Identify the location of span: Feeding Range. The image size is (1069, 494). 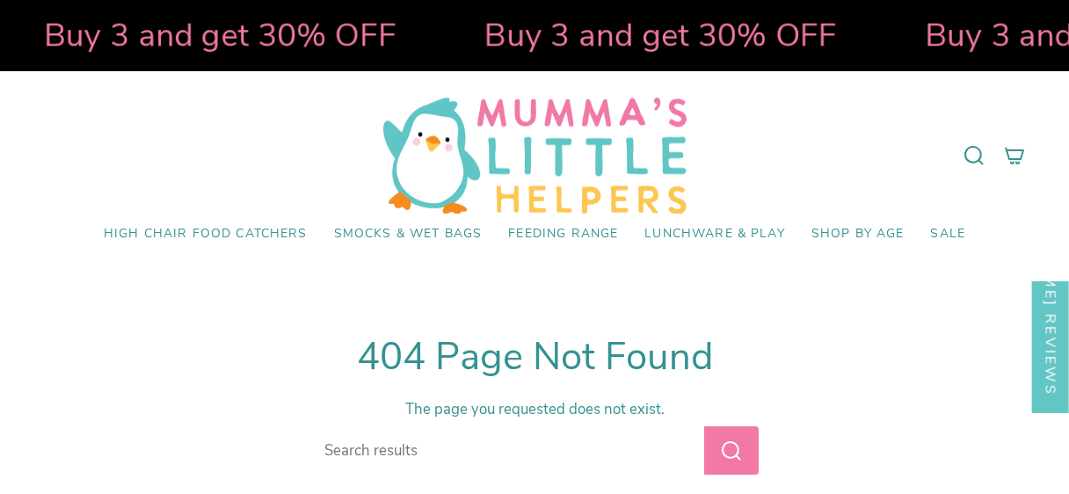
(562, 234).